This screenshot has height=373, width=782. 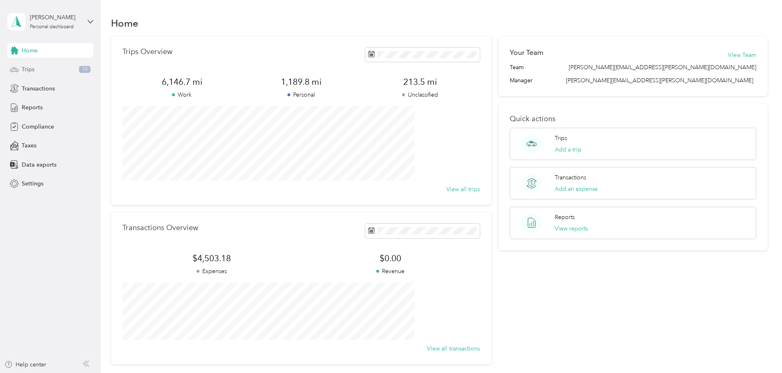 What do you see at coordinates (633, 119) in the screenshot?
I see `p: Quick actions` at bounding box center [633, 119].